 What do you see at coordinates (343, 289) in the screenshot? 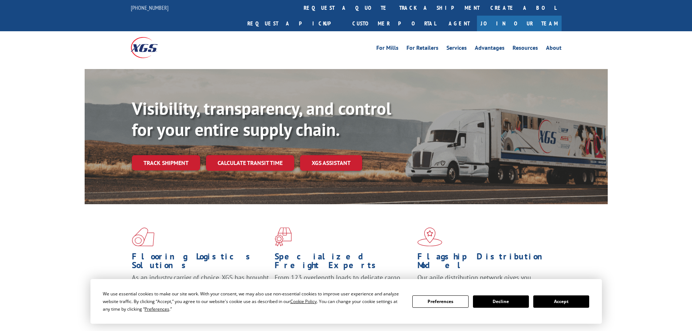
I see `p: From 123 overlength loads to delicate cargo, our experienced staff knows the best way to move you...` at bounding box center [343, 289].